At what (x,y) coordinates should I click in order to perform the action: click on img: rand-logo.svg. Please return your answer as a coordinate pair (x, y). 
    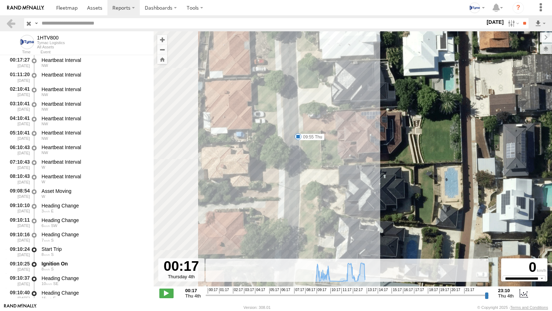
    Looking at the image, I should click on (26, 8).